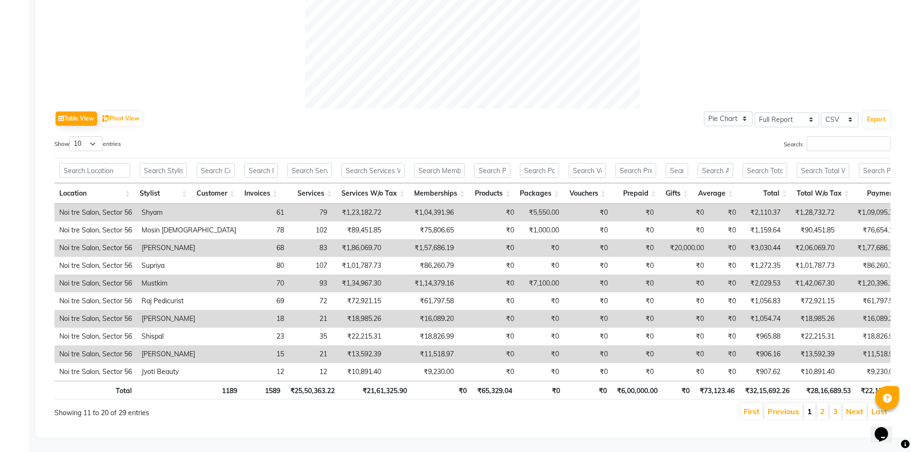  I want to click on td: ₹965.88, so click(763, 336).